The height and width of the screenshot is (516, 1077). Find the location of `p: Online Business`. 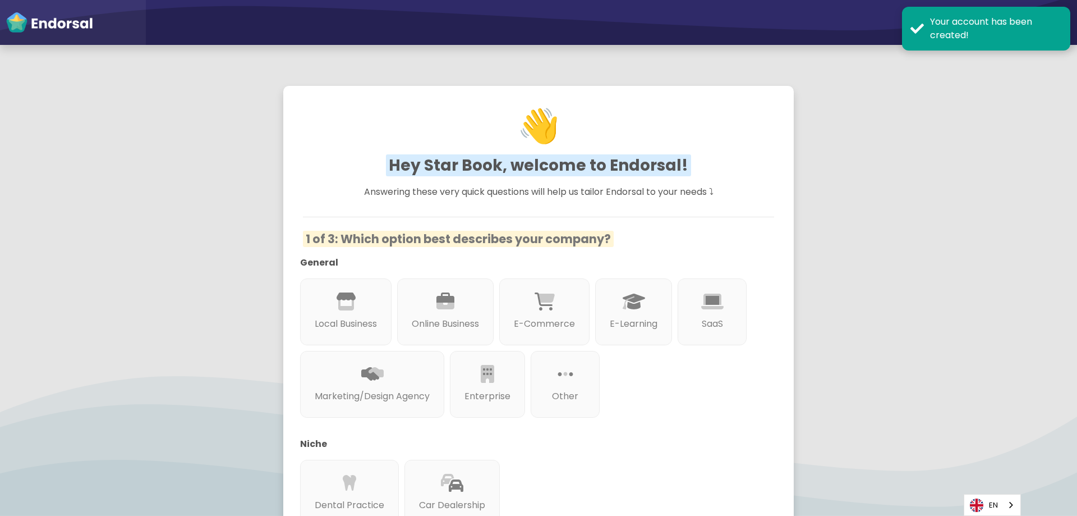

p: Online Business is located at coordinates (446, 324).